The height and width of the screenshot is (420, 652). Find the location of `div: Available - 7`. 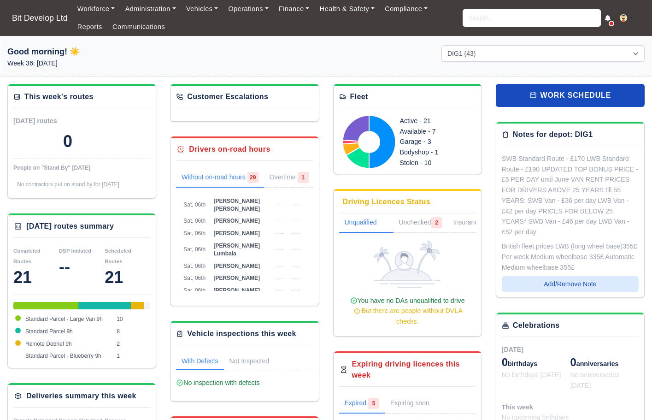

div: Available - 7 is located at coordinates (434, 131).